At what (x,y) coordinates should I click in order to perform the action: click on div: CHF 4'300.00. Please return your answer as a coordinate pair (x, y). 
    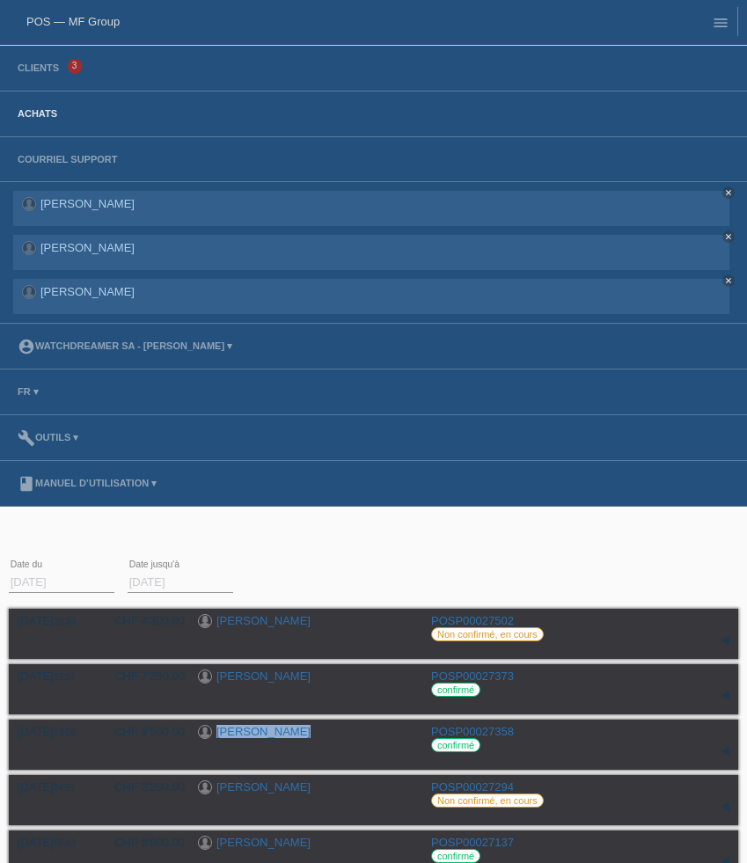
    Looking at the image, I should click on (142, 620).